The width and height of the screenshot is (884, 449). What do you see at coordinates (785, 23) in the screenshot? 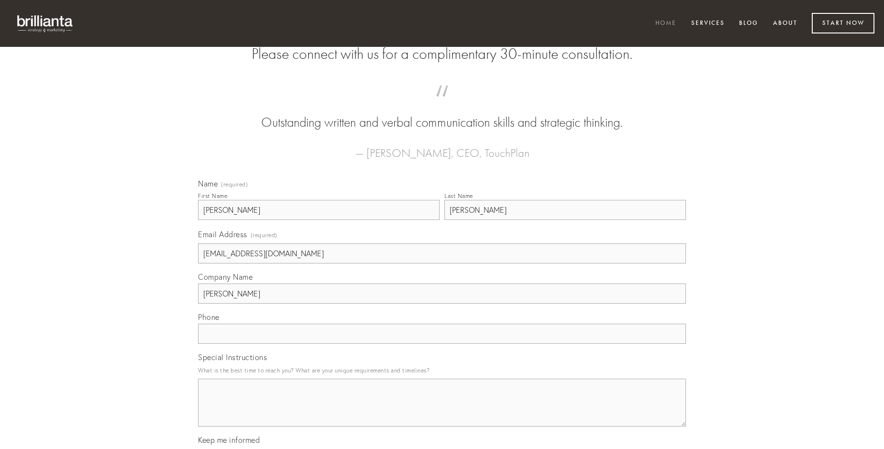
I see `a: About` at bounding box center [785, 23].